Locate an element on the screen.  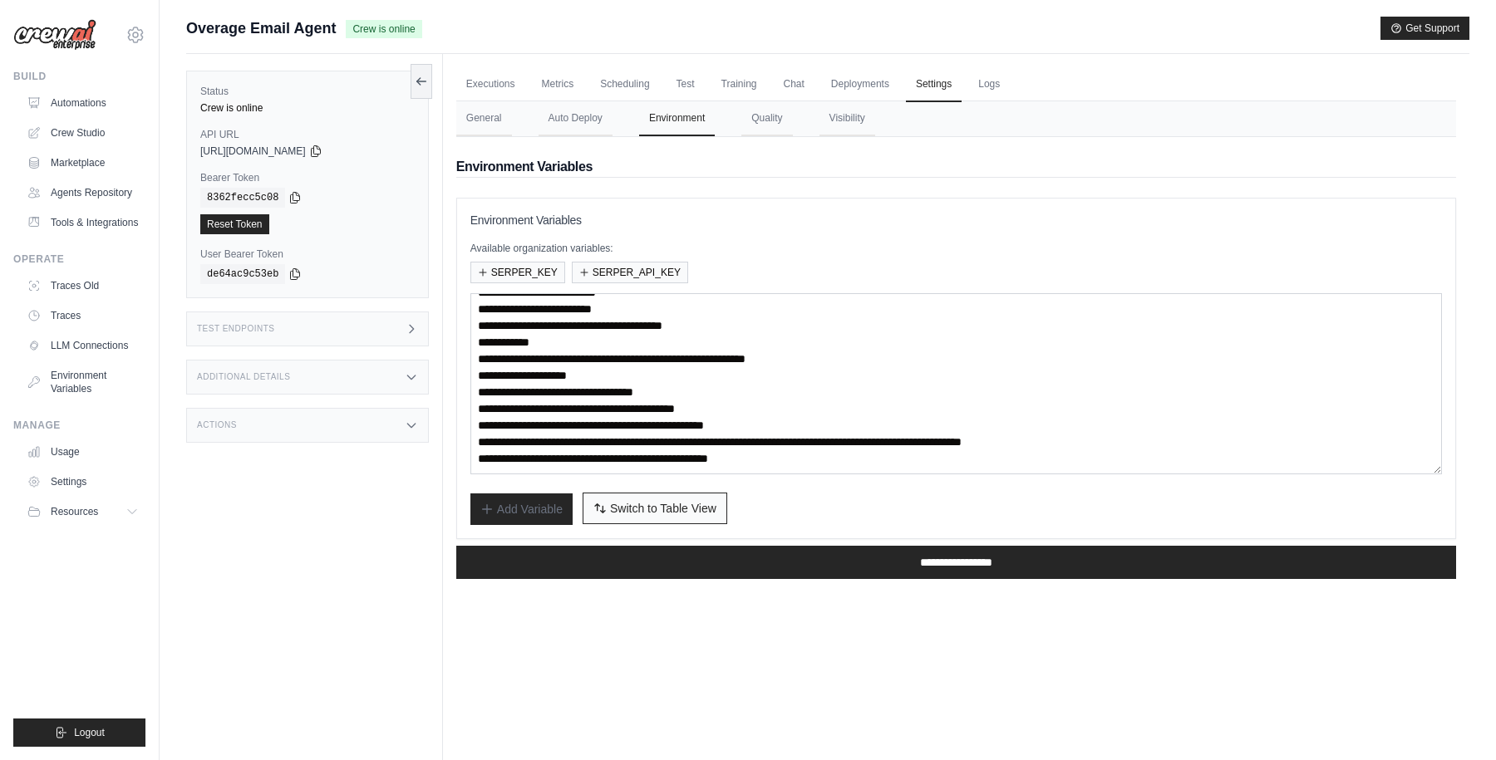
a: LLM Connections is located at coordinates (82, 346).